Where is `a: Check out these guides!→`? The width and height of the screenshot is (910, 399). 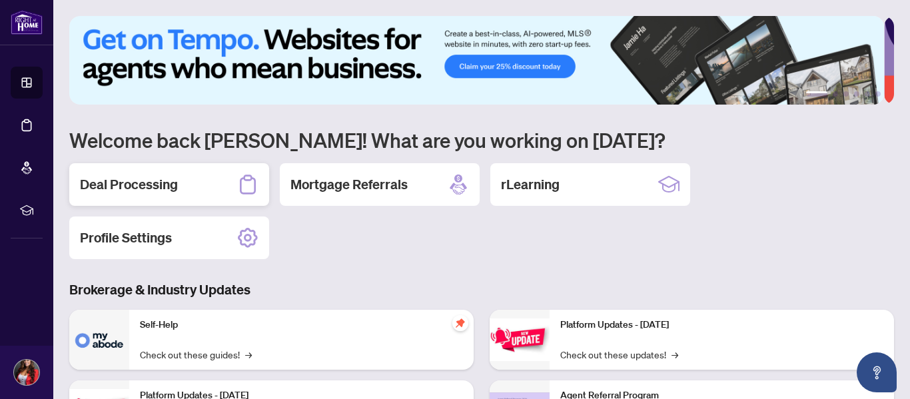
a: Check out these guides!→ is located at coordinates (196, 355).